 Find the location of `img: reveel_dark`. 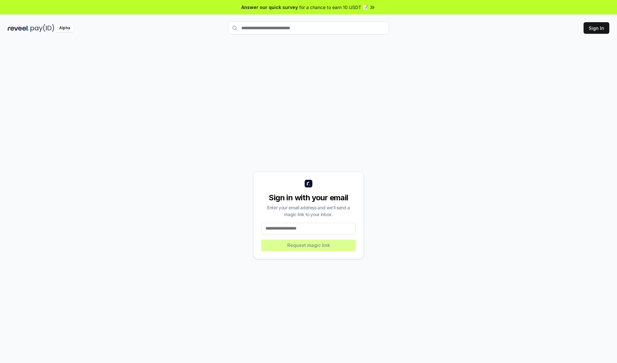

img: reveel_dark is located at coordinates (18, 28).